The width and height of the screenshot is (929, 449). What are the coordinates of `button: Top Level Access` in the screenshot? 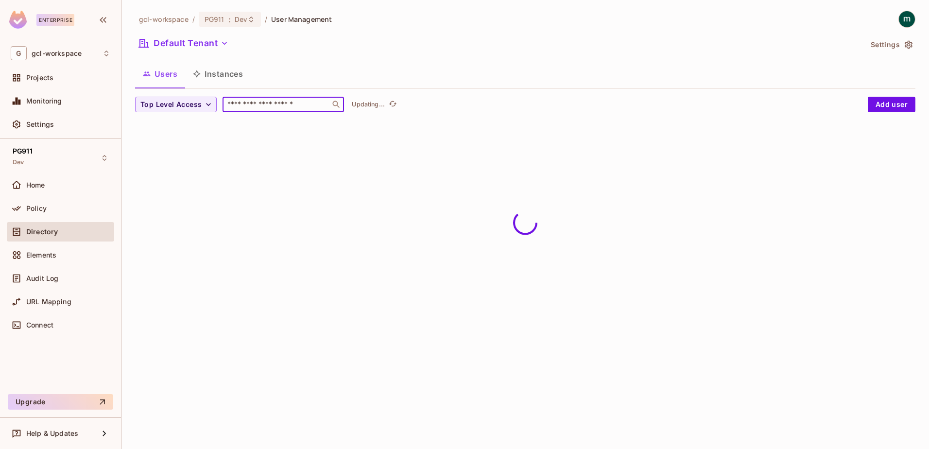 It's located at (176, 104).